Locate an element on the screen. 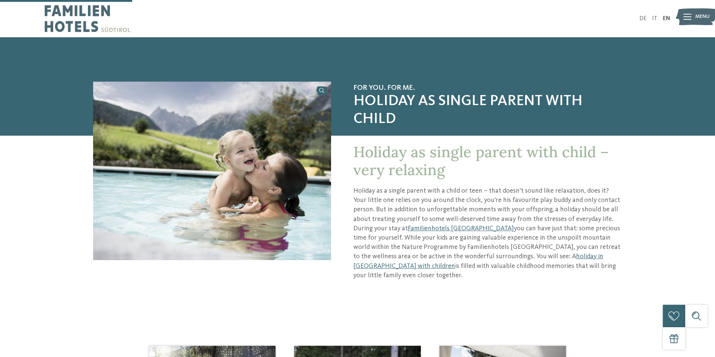 This screenshot has height=357, width=715. span: For you. For me. is located at coordinates (487, 88).